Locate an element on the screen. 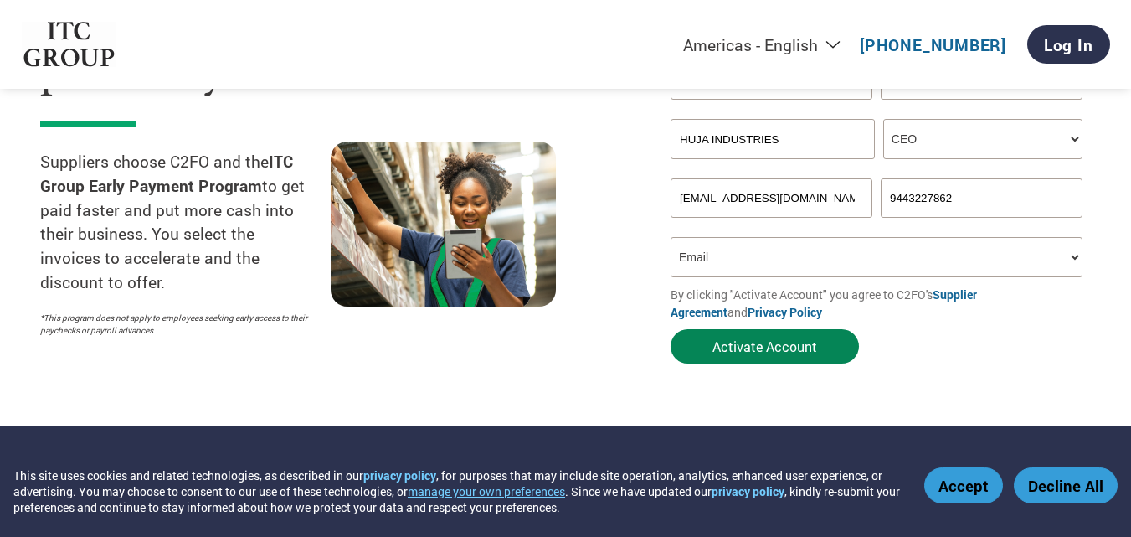  div: Invalid last name or last name is too long is located at coordinates (981, 106).